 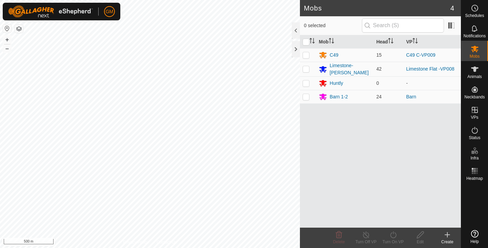 I want to click on span: Schedules, so click(x=474, y=16).